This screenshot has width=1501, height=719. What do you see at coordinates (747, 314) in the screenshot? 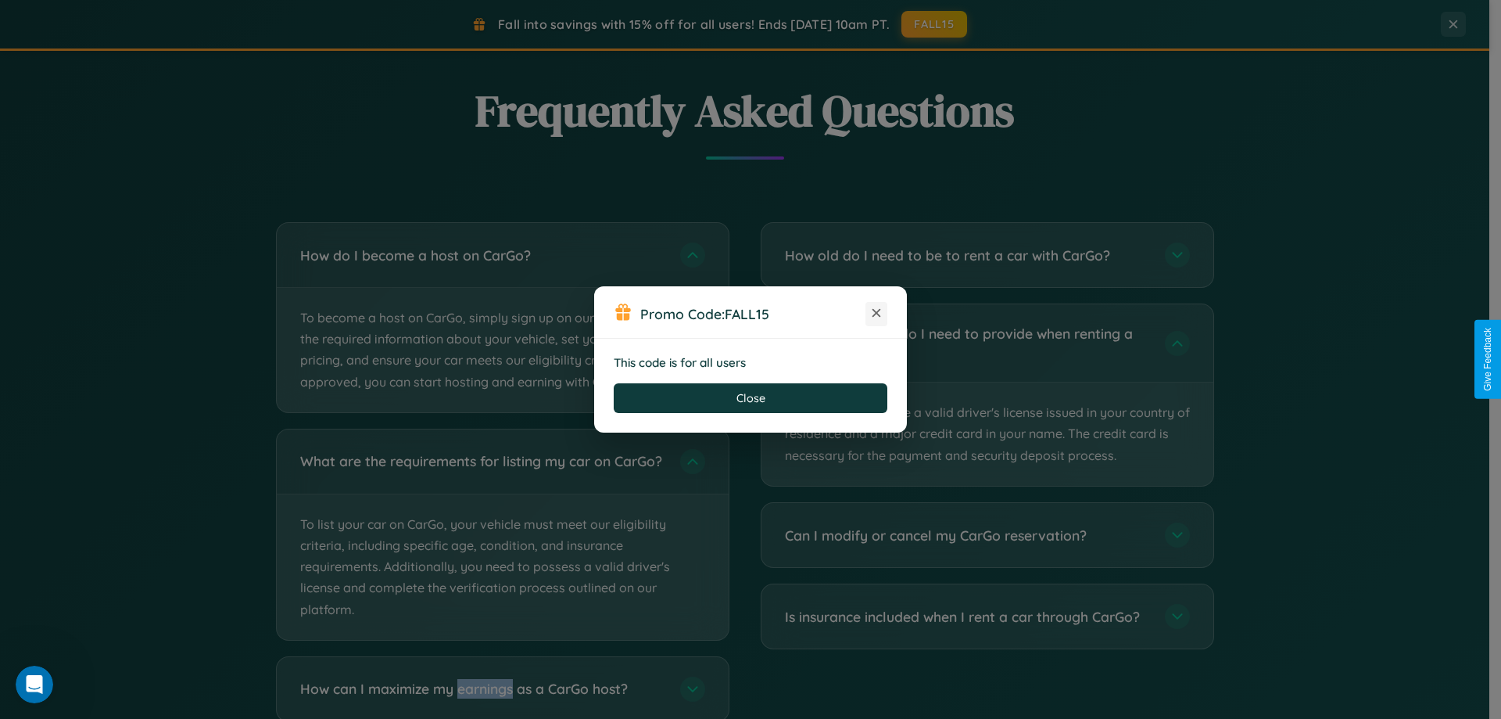
I see `b: FALL15` at bounding box center [747, 314].